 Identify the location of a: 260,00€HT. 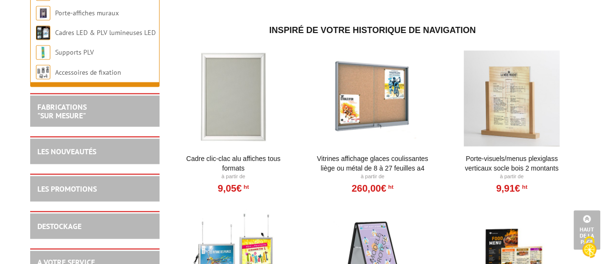
(372, 188).